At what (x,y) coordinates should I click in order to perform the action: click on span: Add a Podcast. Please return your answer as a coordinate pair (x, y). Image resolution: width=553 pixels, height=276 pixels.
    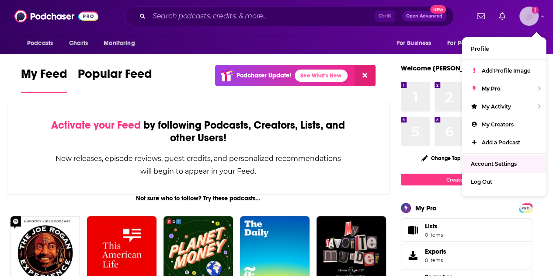
    Looking at the image, I should click on (501, 142).